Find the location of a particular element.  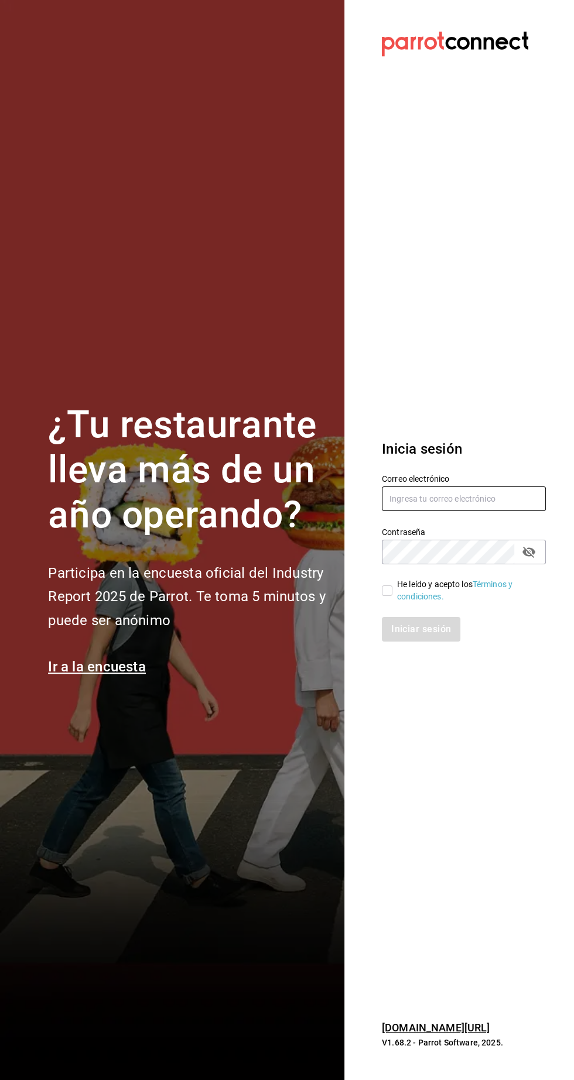

a: Ir a la encuesta is located at coordinates (97, 667).